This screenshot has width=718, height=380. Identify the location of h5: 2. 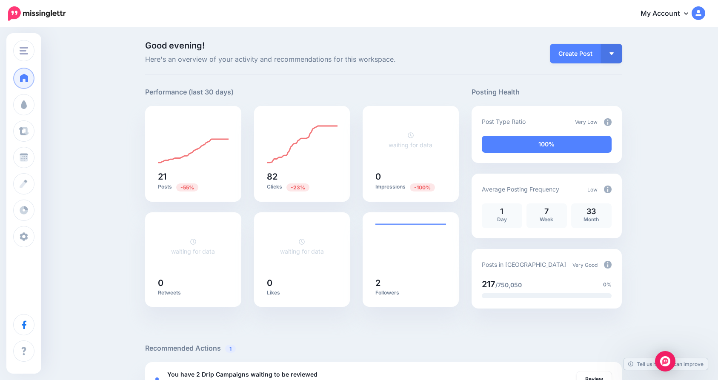
(411, 283).